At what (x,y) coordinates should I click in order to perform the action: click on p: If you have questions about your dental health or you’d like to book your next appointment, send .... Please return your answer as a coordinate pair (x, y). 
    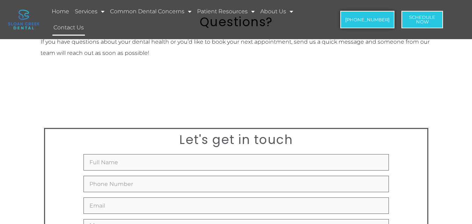
    Looking at the image, I should click on (236, 47).